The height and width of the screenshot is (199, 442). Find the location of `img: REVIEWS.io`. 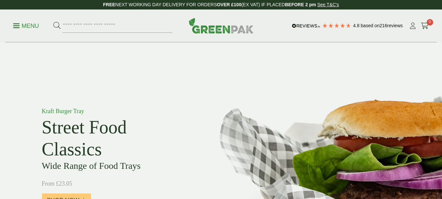

img: REVIEWS.io is located at coordinates (306, 26).